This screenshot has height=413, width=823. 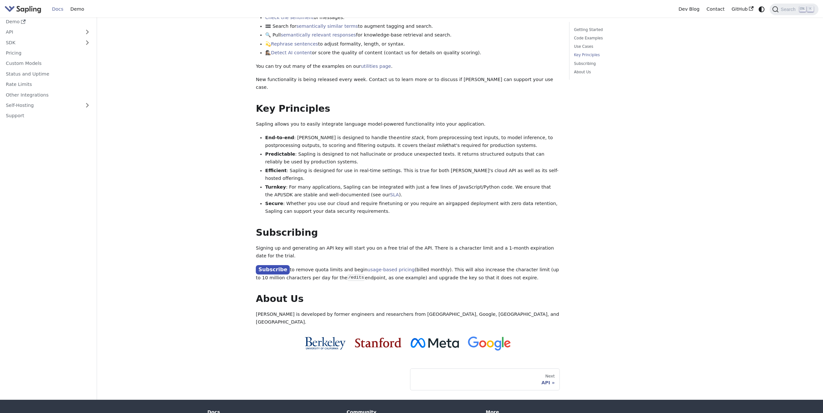 I want to click on nav: Docs pages, so click(x=408, y=380).